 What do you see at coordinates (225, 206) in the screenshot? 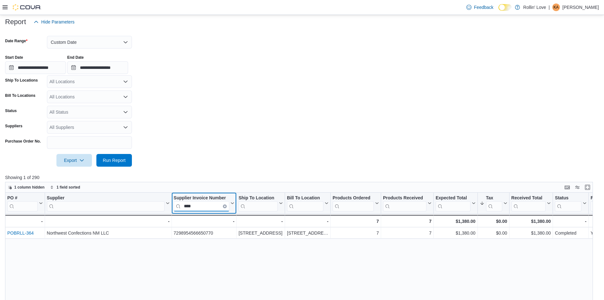
I see `button: Clear input` at bounding box center [225, 206].